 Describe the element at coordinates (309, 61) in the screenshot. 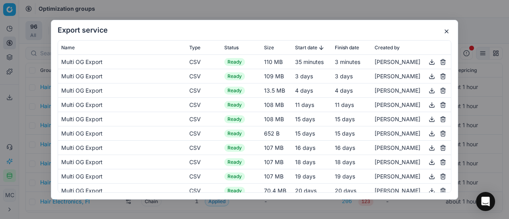

I see `span: 35 minutes` at that location.